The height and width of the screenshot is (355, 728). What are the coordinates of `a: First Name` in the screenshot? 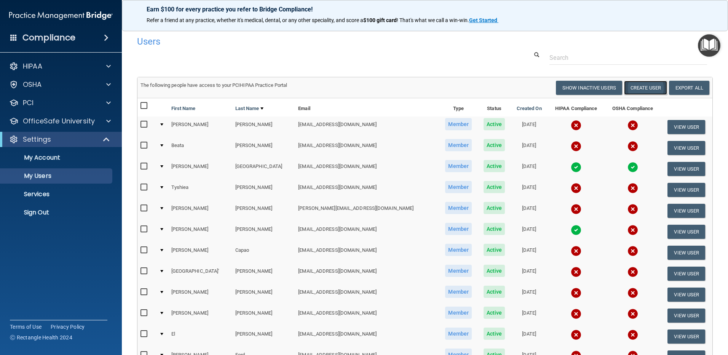 It's located at (184, 109).